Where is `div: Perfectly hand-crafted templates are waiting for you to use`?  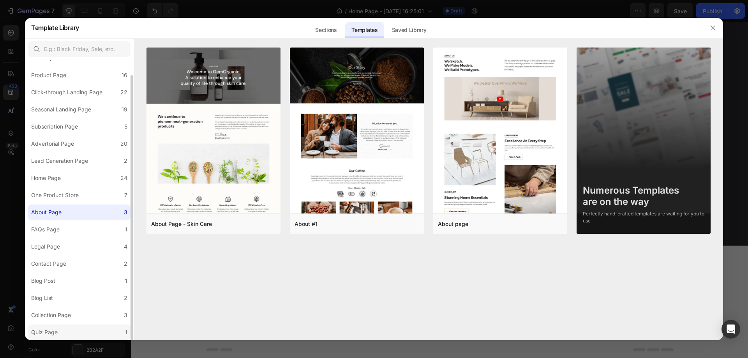 div: Perfectly hand-crafted templates are waiting for you to use is located at coordinates (644, 217).